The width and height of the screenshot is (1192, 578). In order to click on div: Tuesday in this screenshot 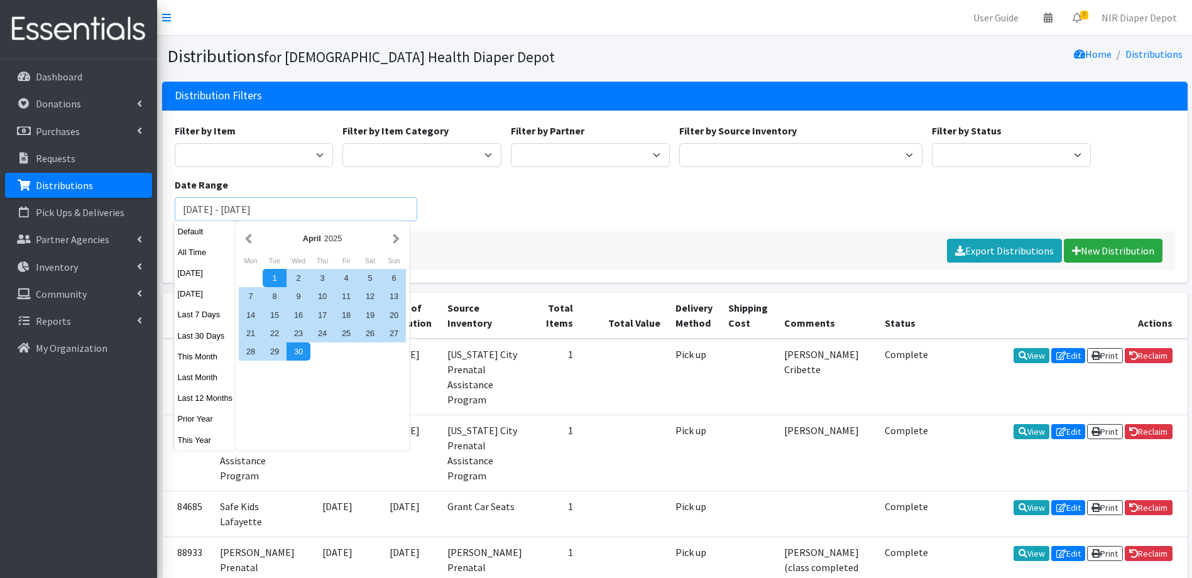, I will do `click(275, 261)`.